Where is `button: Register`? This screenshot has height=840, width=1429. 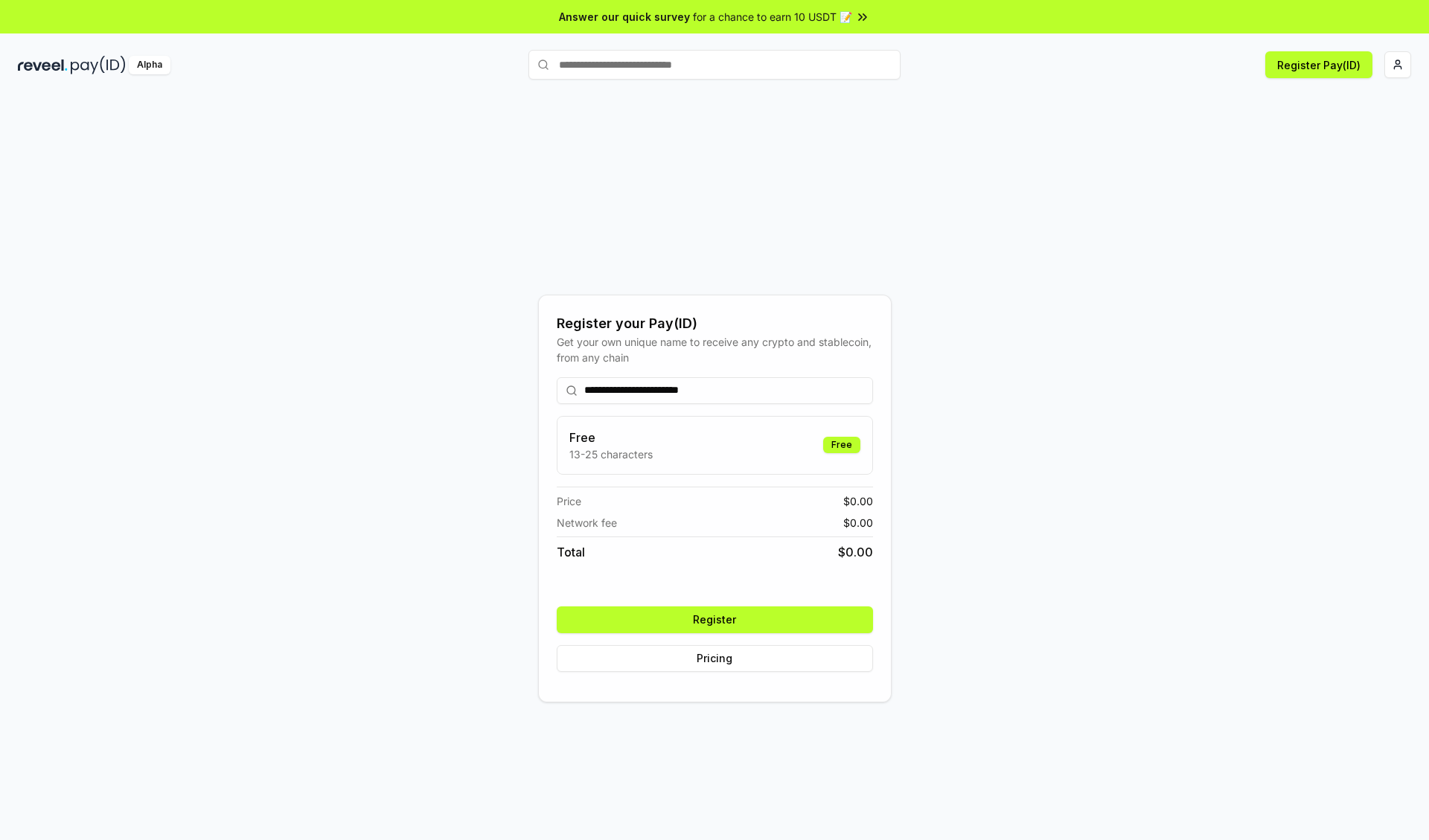 button: Register is located at coordinates (714, 619).